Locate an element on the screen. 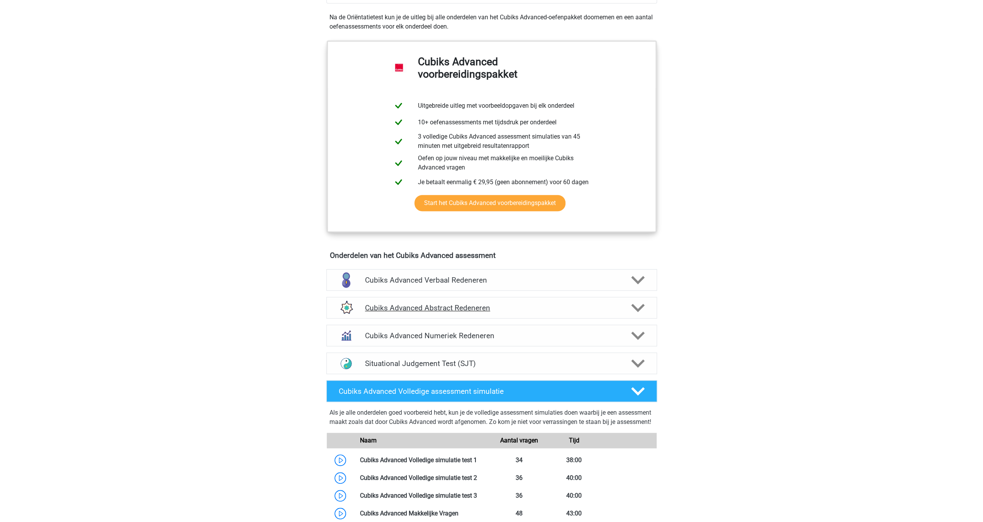  a: Cubiks Advanced Volledige assessment simulatie is located at coordinates (492, 391).